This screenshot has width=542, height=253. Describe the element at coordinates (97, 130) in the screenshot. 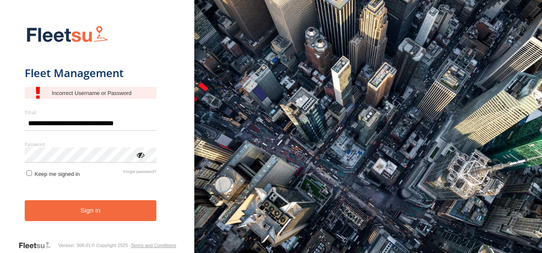

I see `form: main` at that location.